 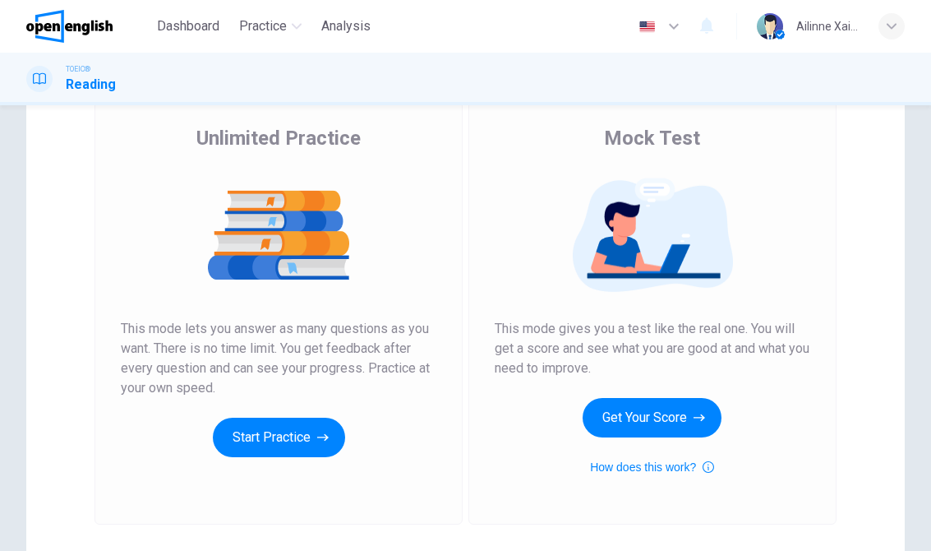 What do you see at coordinates (270, 26) in the screenshot?
I see `button: Practice` at bounding box center [270, 26].